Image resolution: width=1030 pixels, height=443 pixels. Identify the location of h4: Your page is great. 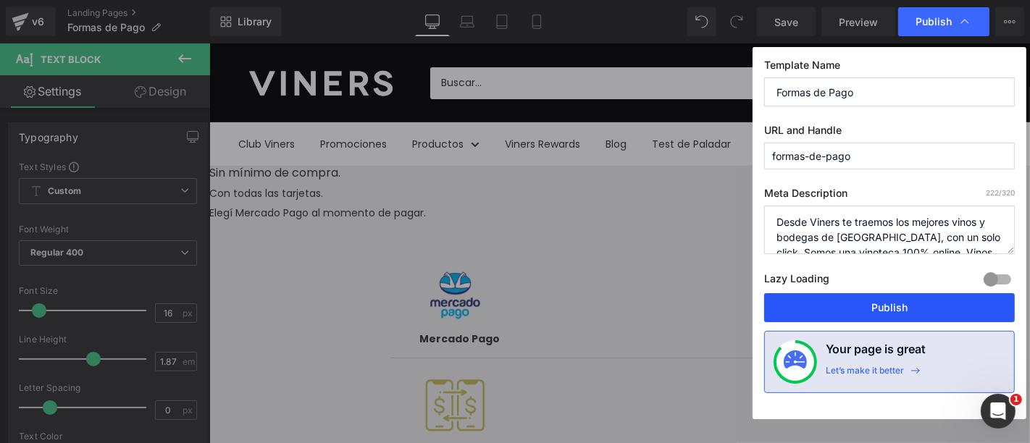
(876, 353).